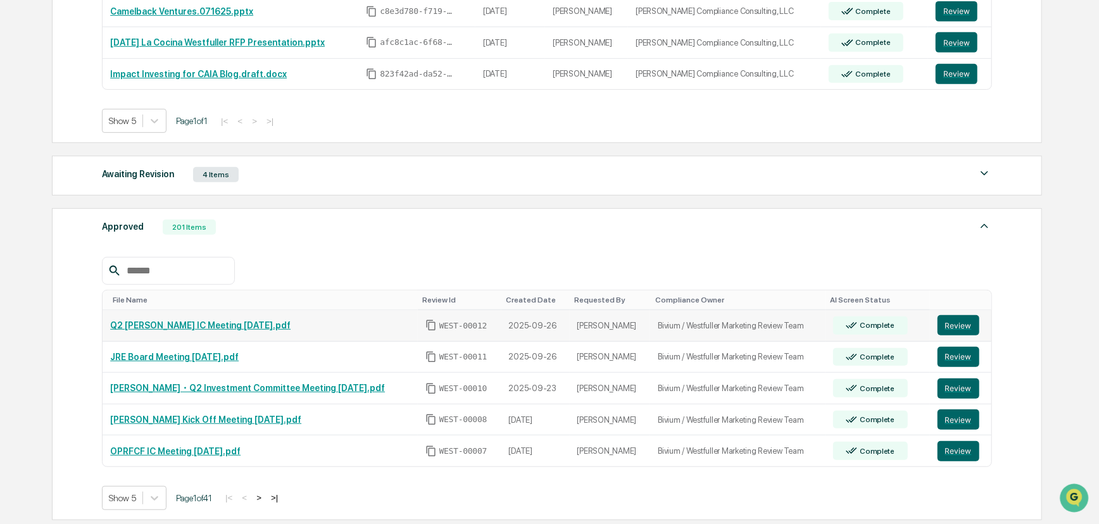  What do you see at coordinates (38, 108) in the screenshot?
I see `img: 8933085812038_c878075ebb4cc5468115_72.jpg` at bounding box center [38, 108].